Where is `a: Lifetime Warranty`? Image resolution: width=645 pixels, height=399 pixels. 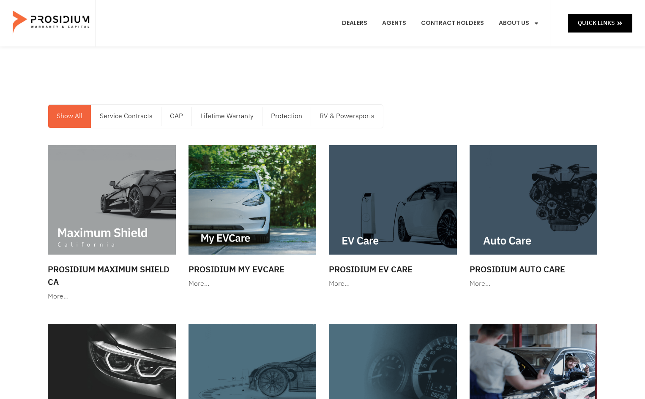
a: Lifetime Warranty is located at coordinates (227, 116).